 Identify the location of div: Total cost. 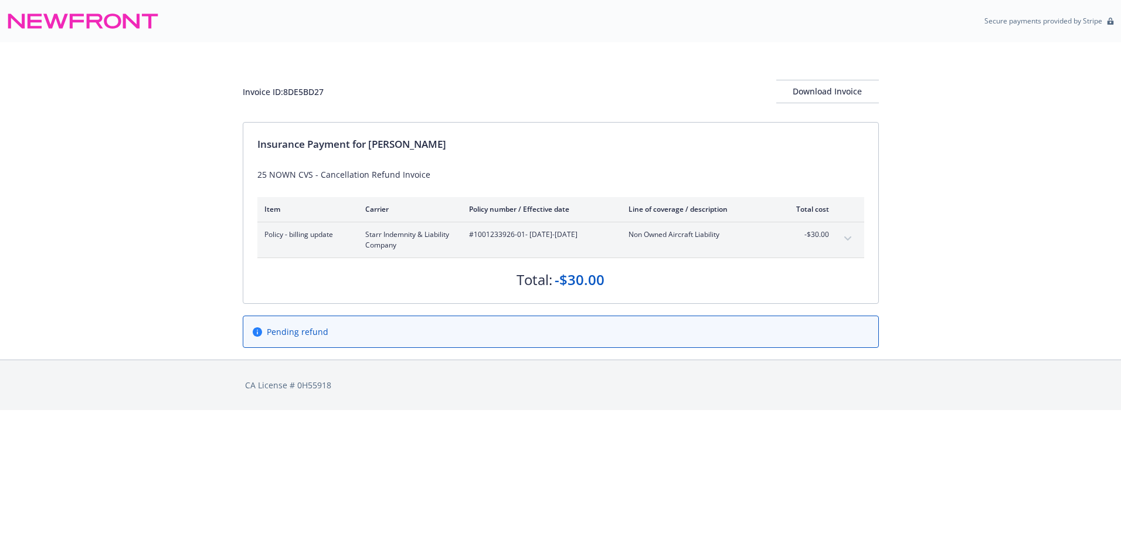
(807, 209).